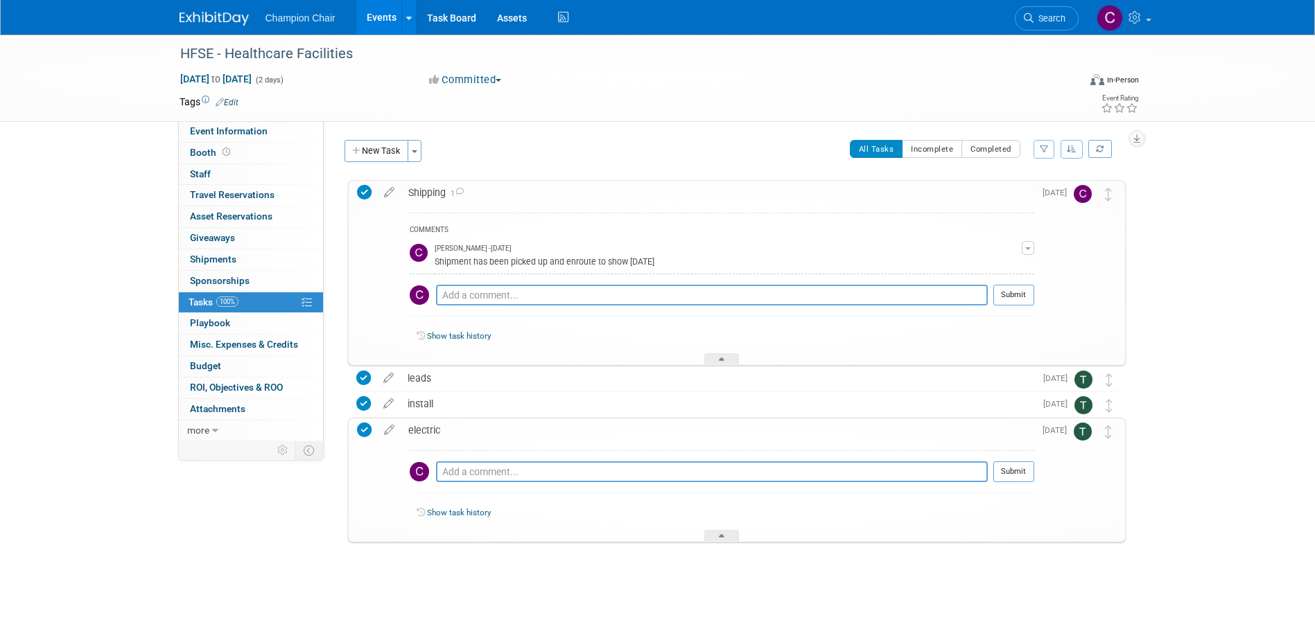 The image size is (1315, 640). What do you see at coordinates (214, 19) in the screenshot?
I see `img: ExhibitDay` at bounding box center [214, 19].